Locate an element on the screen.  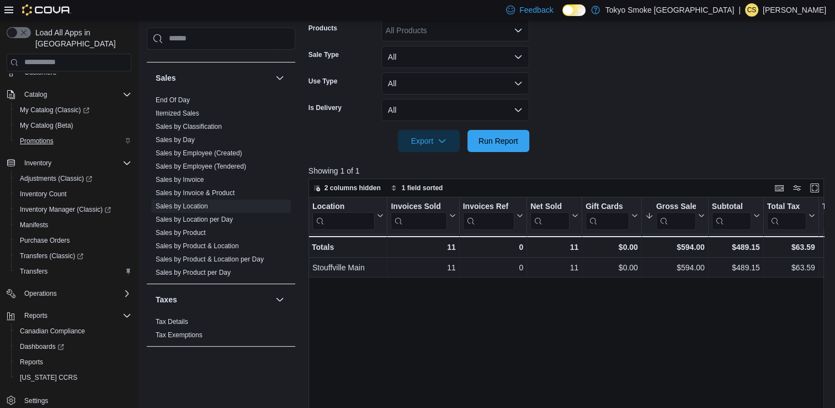
div: Location is located at coordinates (343, 206).